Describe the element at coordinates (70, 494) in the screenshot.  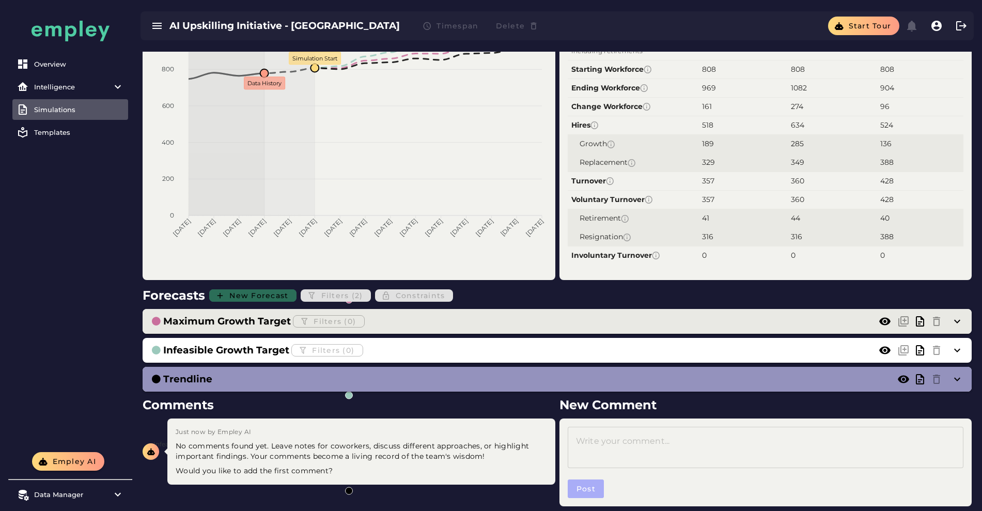
I see `div: Data Manager` at that location.